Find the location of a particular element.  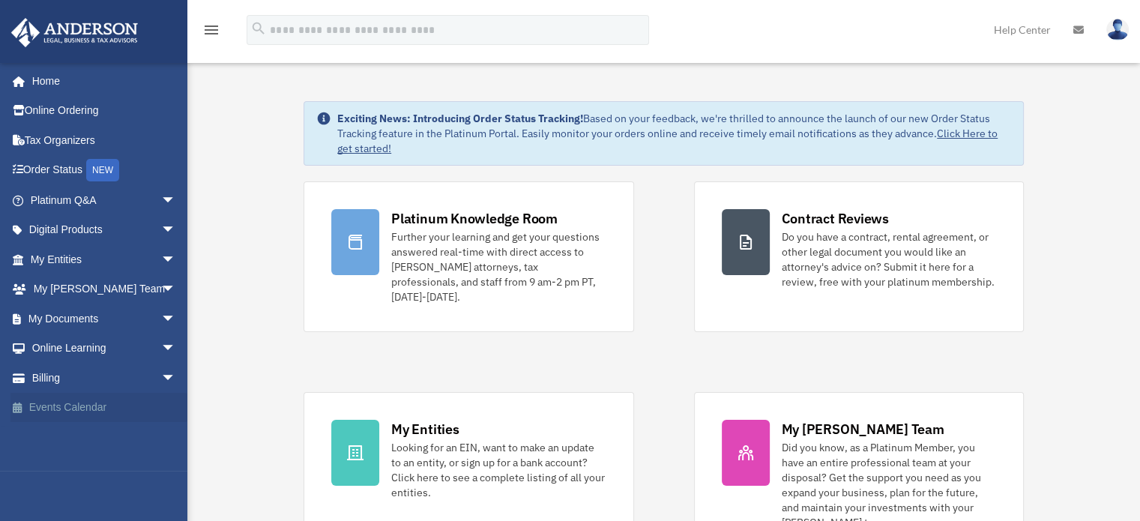

div: Platinum Knowledge Room is located at coordinates (474, 218).